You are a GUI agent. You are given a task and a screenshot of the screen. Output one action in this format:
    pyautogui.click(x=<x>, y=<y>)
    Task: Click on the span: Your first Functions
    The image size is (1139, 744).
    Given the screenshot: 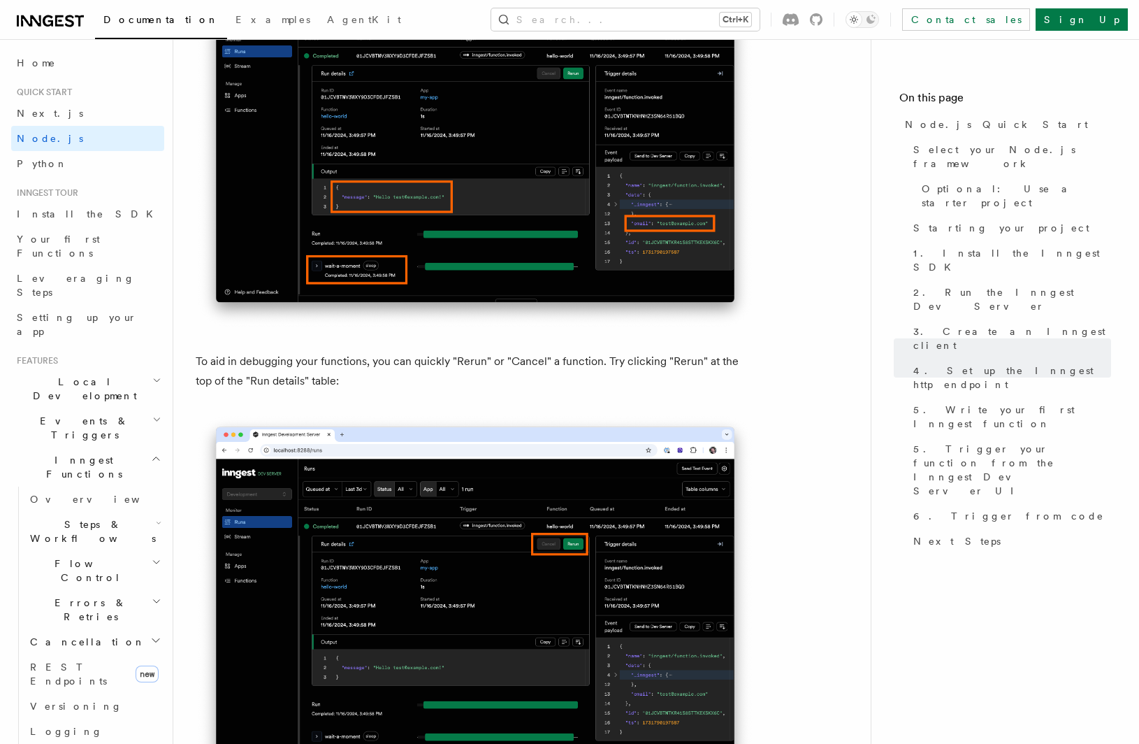 What is the action you would take?
    pyautogui.click(x=58, y=246)
    